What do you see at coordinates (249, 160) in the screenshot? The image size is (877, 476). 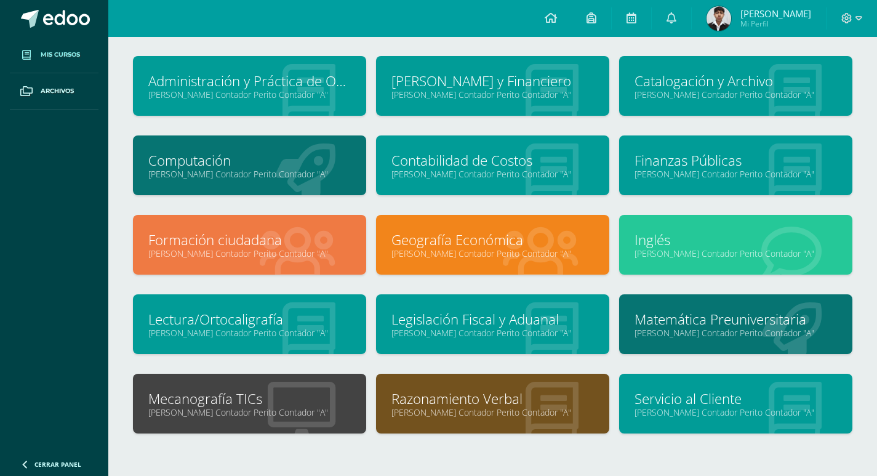 I see `a: Computación` at bounding box center [249, 160].